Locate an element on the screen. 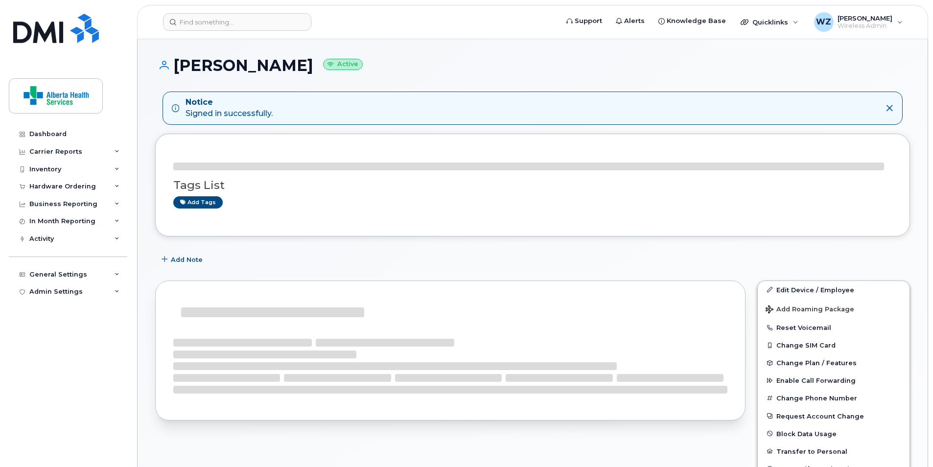  h3: Tags List is located at coordinates (532, 185).